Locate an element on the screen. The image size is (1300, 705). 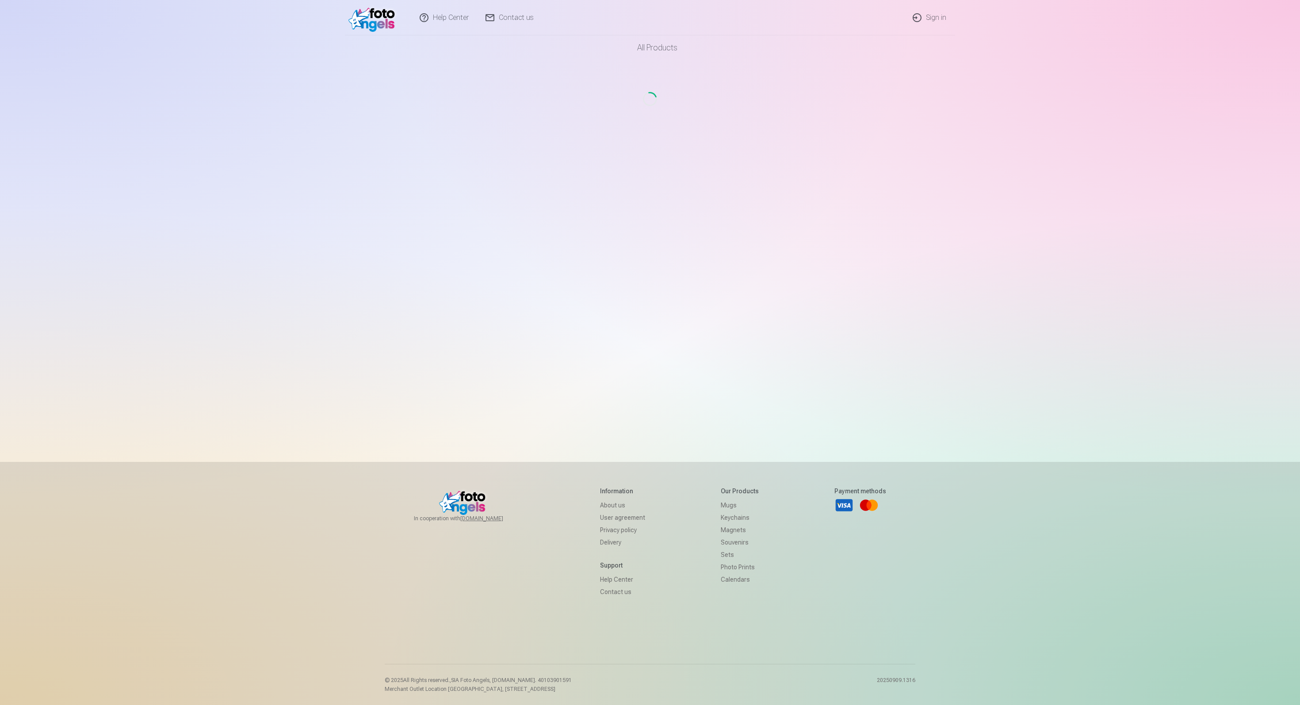
a: Contact us is located at coordinates (622, 592).